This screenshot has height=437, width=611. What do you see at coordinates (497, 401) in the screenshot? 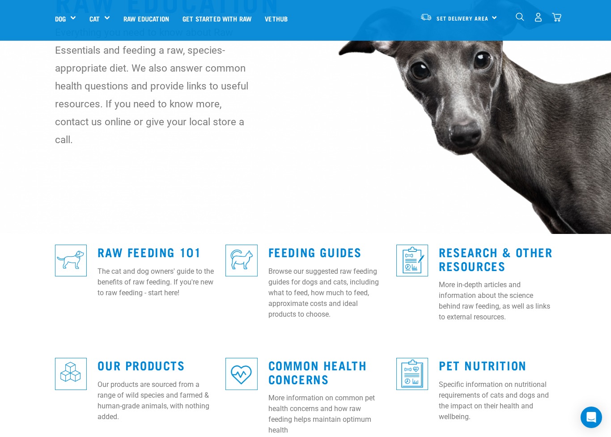
I see `p: Specific information on nutritional requirements of cats and dogs and the impact on their health ...` at bounding box center [497, 401].